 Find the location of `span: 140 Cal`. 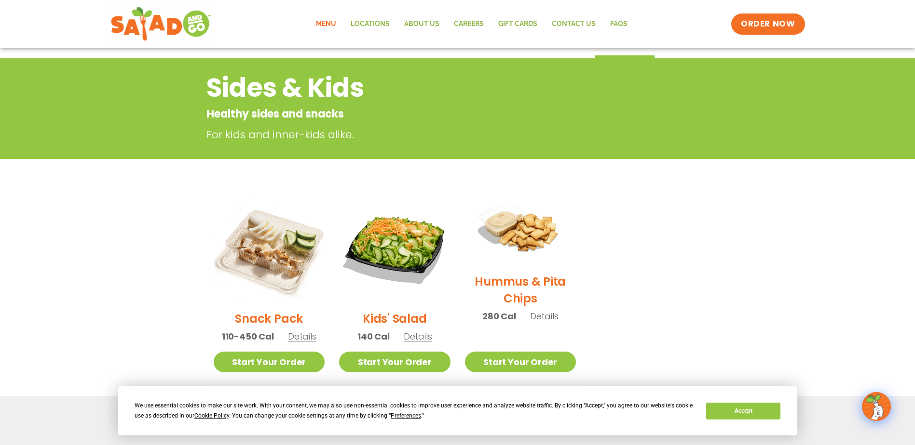

span: 140 Cal is located at coordinates (373, 337).